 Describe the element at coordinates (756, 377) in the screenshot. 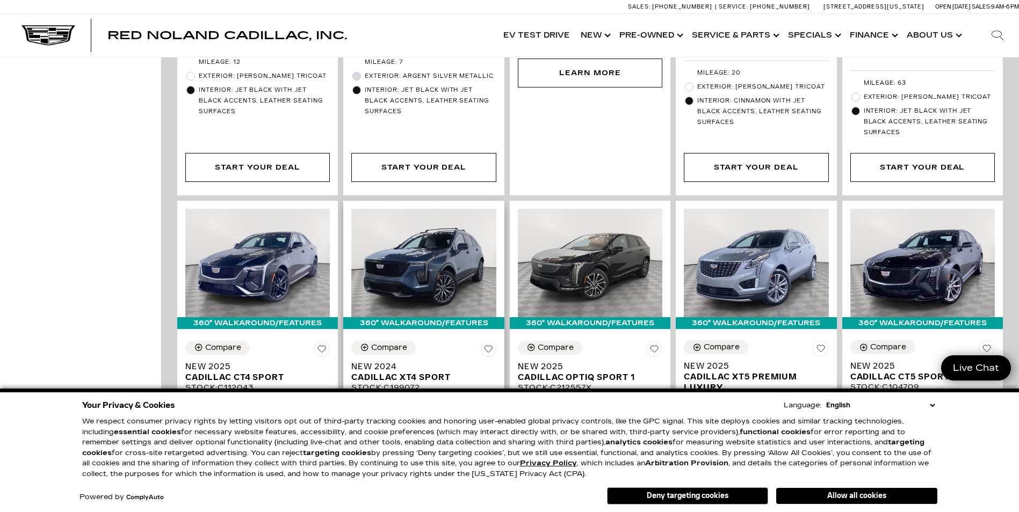

I see `a: New 2025Cadillac XT5 Premium Luxury` at that location.